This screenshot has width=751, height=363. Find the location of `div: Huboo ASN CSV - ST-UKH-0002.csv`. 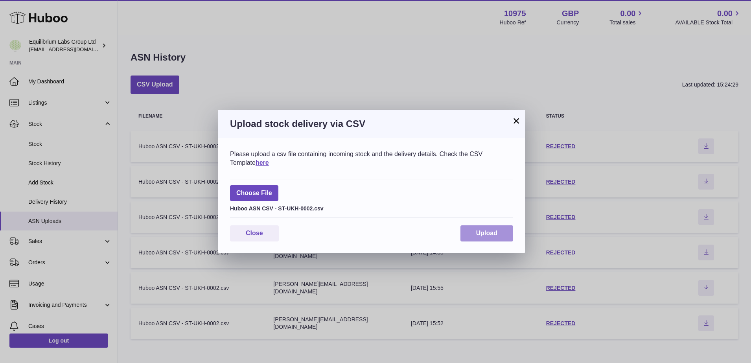

div: Huboo ASN CSV - ST-UKH-0002.csv is located at coordinates (372, 208).